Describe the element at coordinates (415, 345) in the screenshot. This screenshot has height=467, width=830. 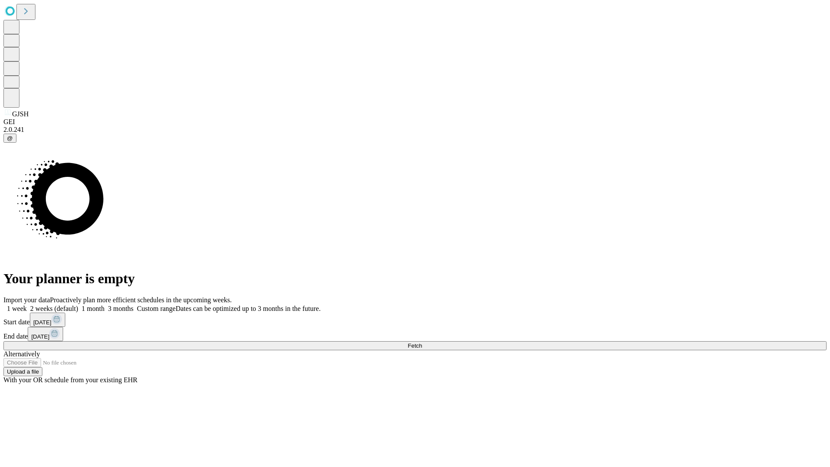
I see `span: Fetch` at that location.